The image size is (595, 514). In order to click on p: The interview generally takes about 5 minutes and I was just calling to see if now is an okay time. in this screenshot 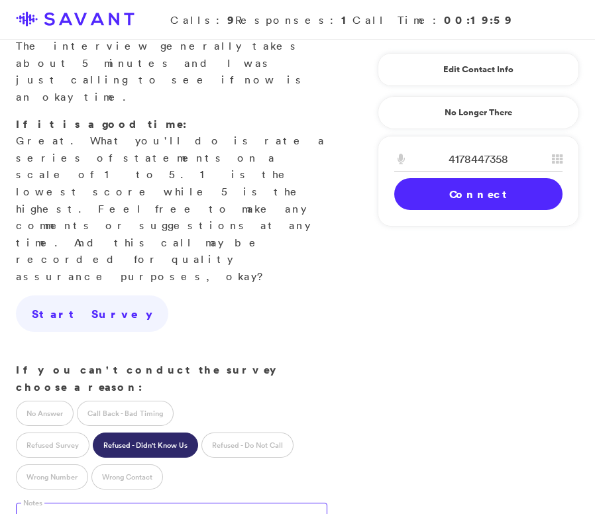, I will do `click(171, 72)`.